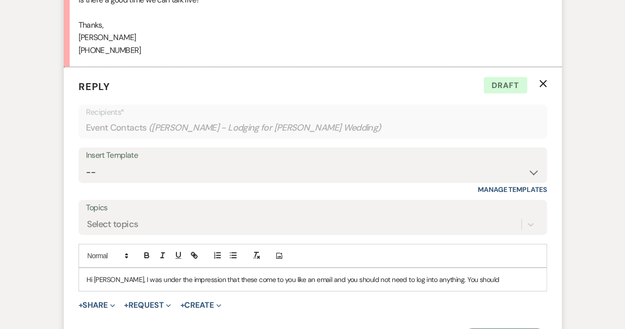  What do you see at coordinates (97, 305) in the screenshot?
I see `button: Share` at bounding box center [97, 305].